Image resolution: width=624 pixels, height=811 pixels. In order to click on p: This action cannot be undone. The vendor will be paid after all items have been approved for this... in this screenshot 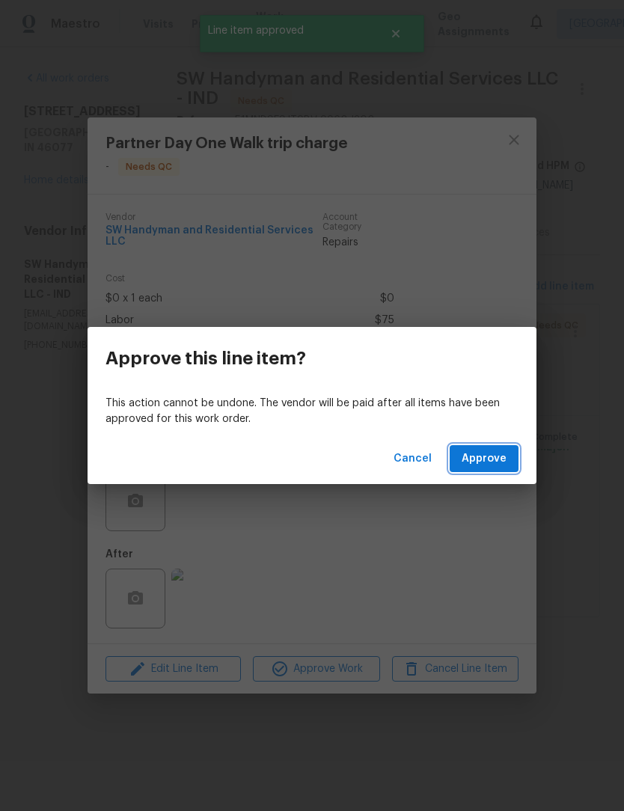, I will do `click(312, 412)`.